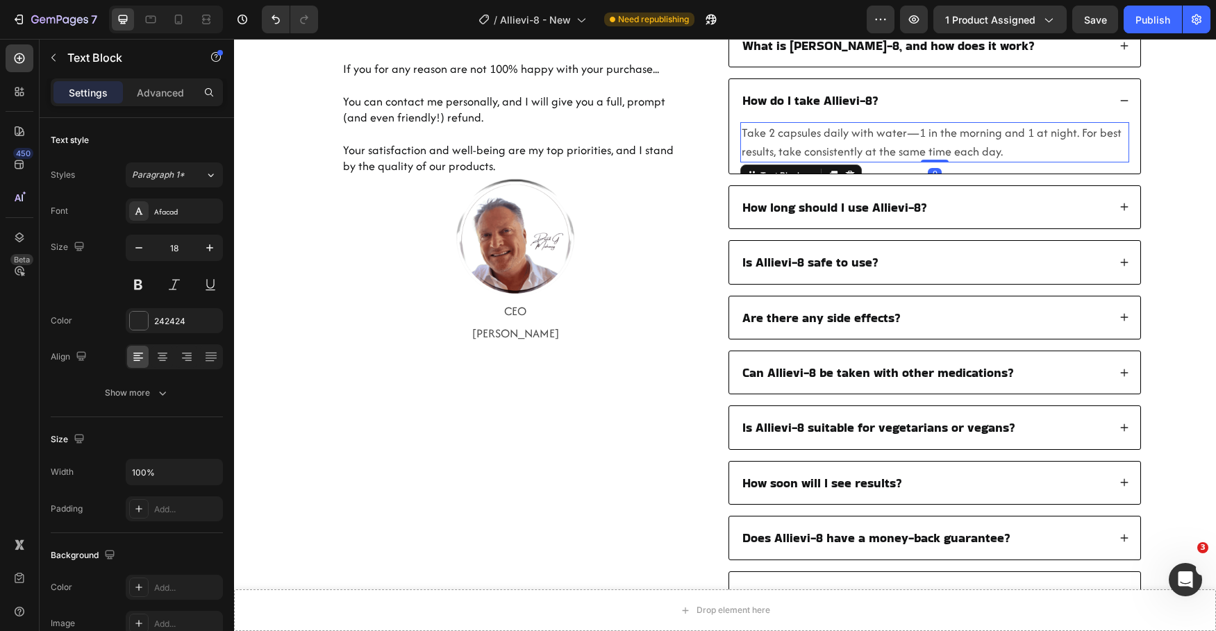 This screenshot has height=631, width=1216. What do you see at coordinates (644, 333) in the screenshot?
I see `span: Can Allievi-8 be taken with other medications?` at bounding box center [644, 333].